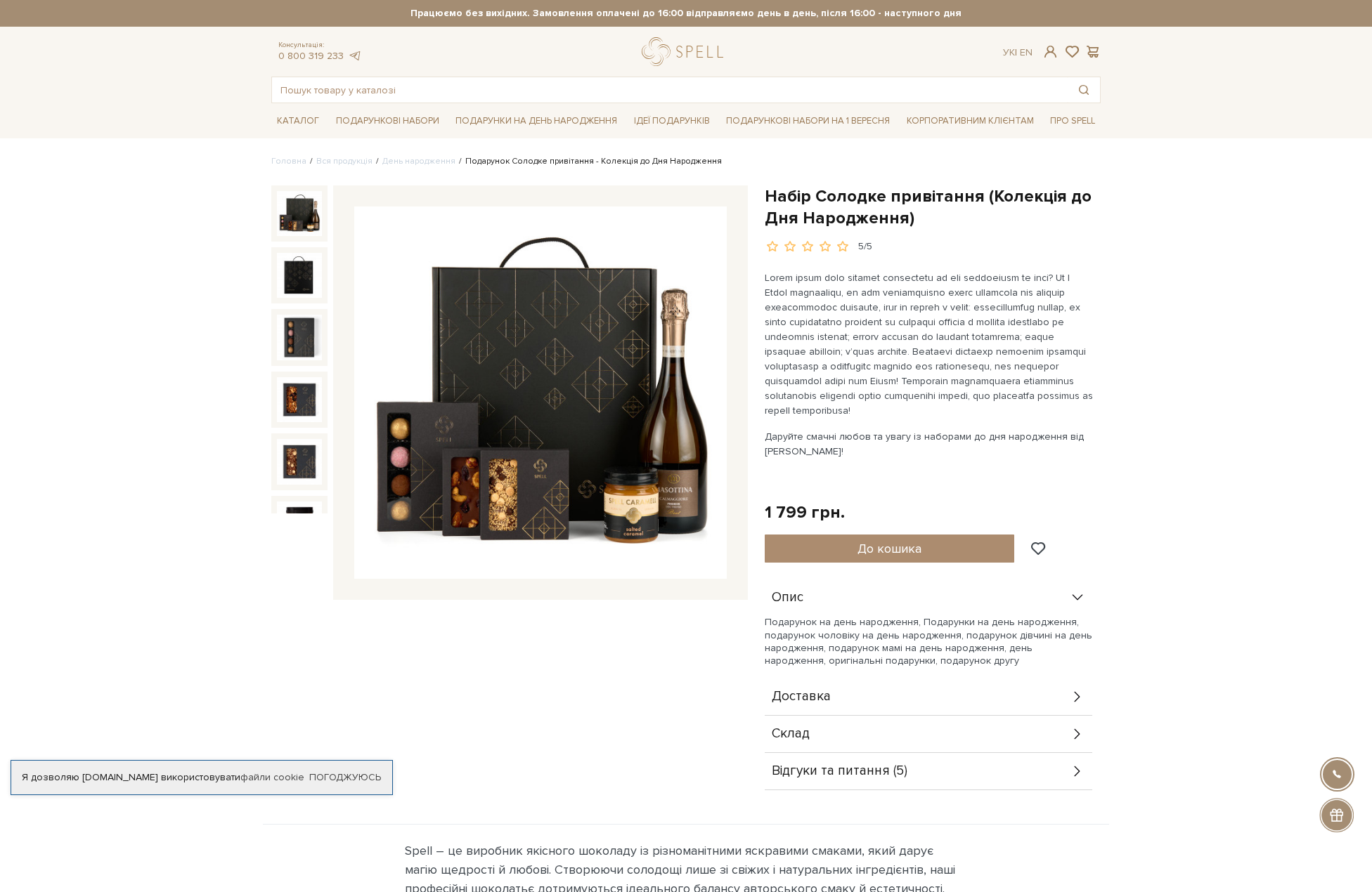 This screenshot has height=892, width=1372. What do you see at coordinates (272, 777) in the screenshot?
I see `a: файли cookie` at bounding box center [272, 777].